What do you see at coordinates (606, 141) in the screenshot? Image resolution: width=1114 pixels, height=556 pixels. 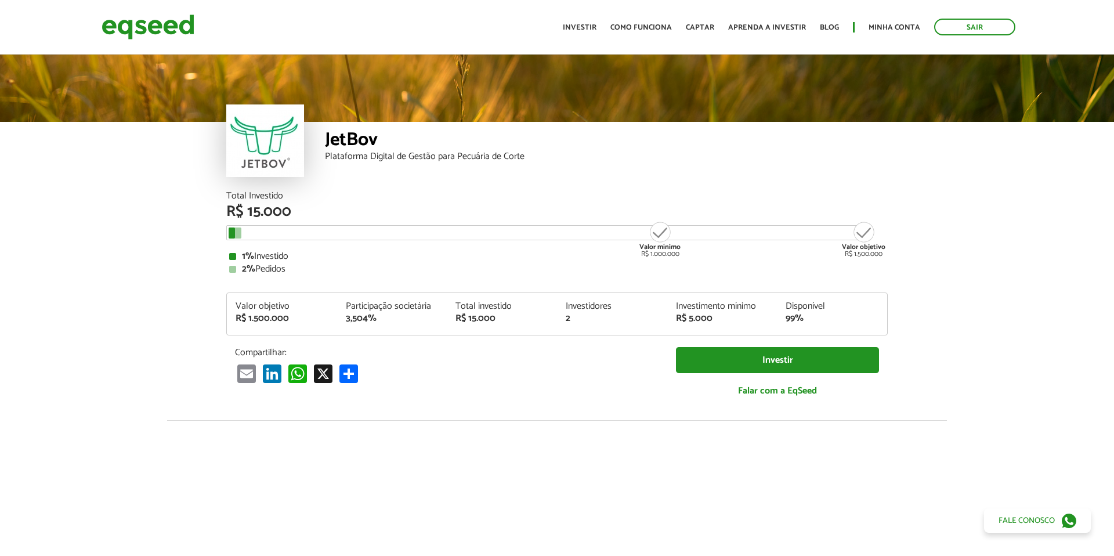 I see `div: JetBov` at bounding box center [606, 141].